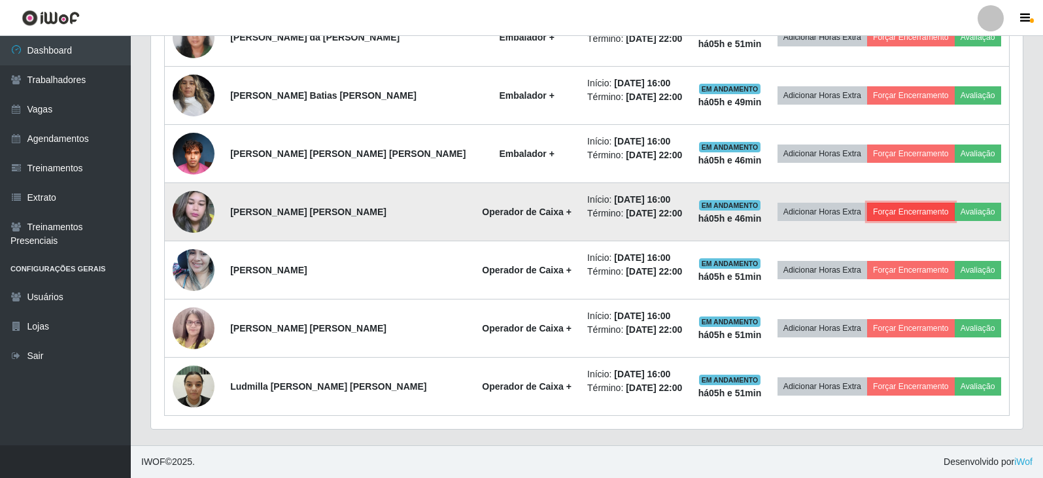  I want to click on img: 1731531704923.jpeg, so click(194, 37).